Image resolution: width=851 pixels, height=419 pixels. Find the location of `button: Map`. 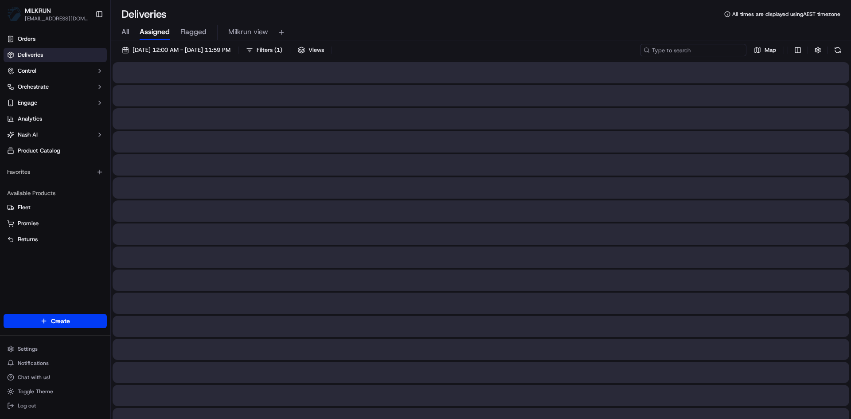

button: Map is located at coordinates (765, 50).